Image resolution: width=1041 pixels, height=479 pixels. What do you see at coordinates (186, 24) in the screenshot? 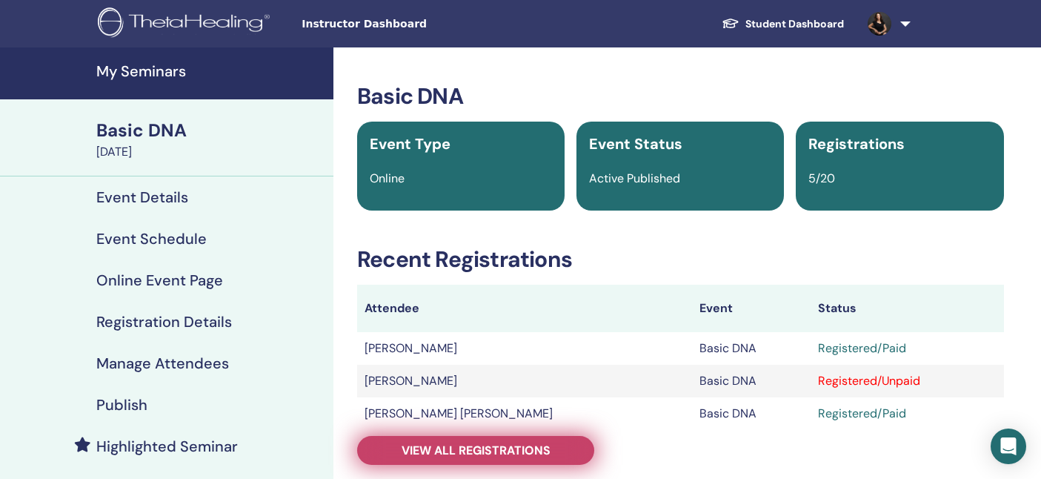
I see `img: logo.png` at bounding box center [186, 24].